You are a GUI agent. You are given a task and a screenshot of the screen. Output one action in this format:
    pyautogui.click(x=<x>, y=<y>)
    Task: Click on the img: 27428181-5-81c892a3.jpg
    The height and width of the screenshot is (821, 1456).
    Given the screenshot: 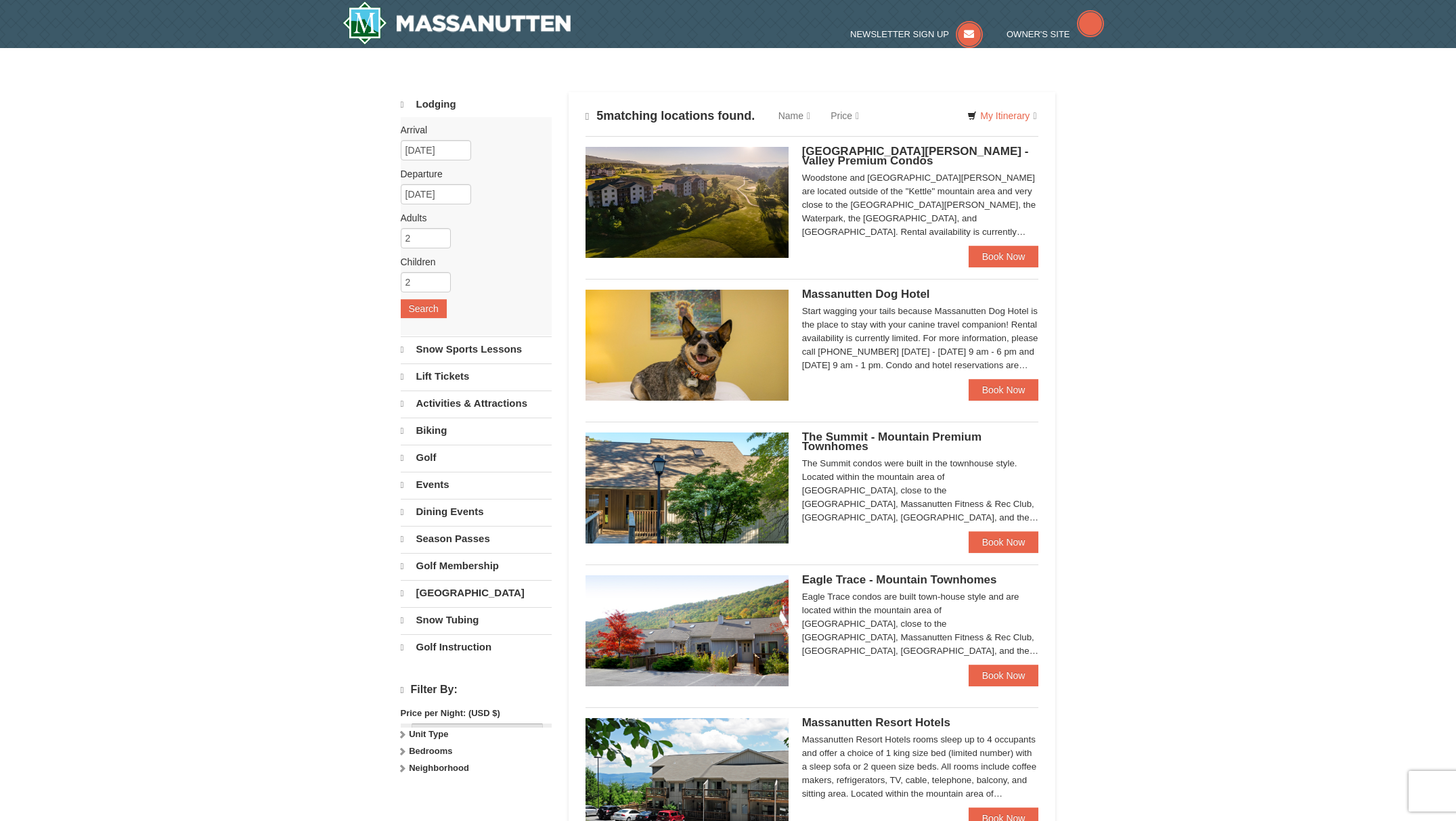 What is the action you would take?
    pyautogui.click(x=687, y=345)
    